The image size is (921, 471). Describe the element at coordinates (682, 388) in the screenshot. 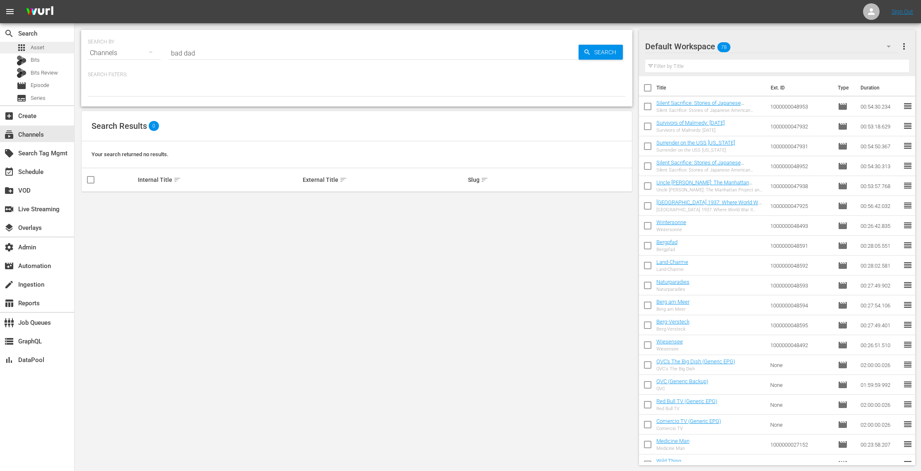

I see `div: QVC` at that location.